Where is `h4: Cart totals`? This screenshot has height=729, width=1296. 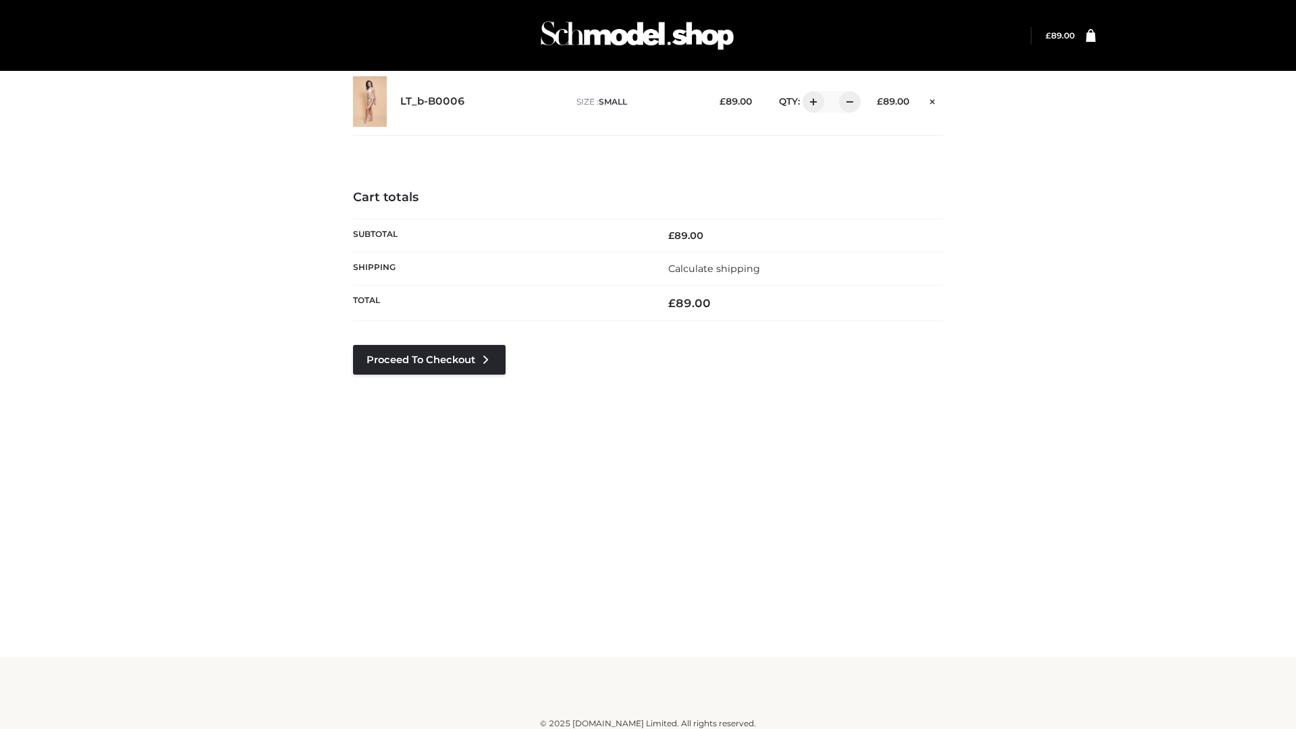 h4: Cart totals is located at coordinates (648, 198).